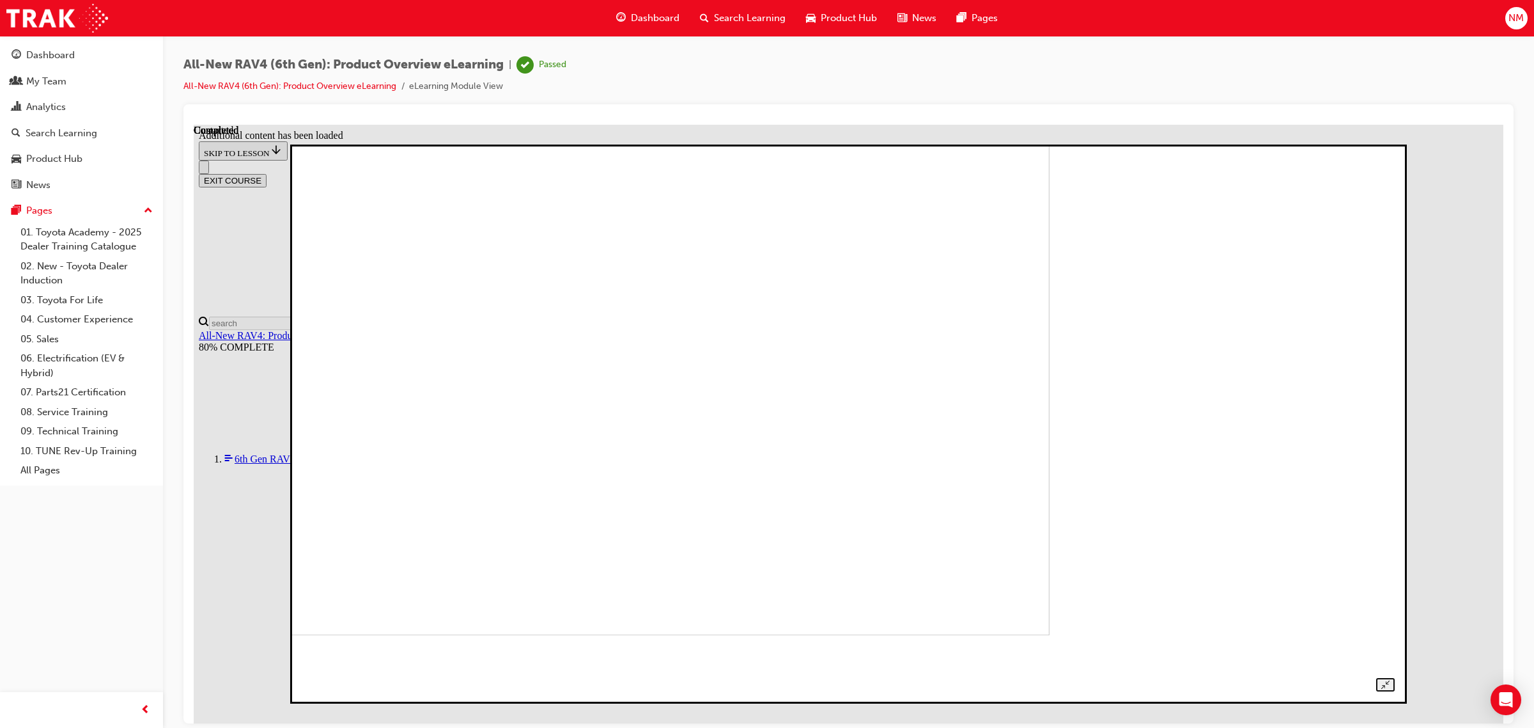 Image resolution: width=1534 pixels, height=728 pixels. Describe the element at coordinates (86, 273) in the screenshot. I see `a: 02. New - Toyota Dealer Induction` at that location.